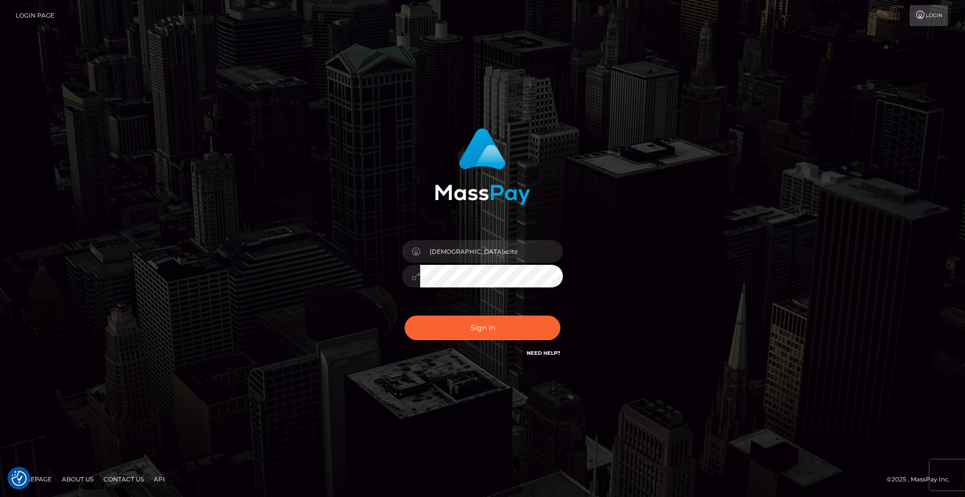  I want to click on img: Revisit consent button, so click(19, 479).